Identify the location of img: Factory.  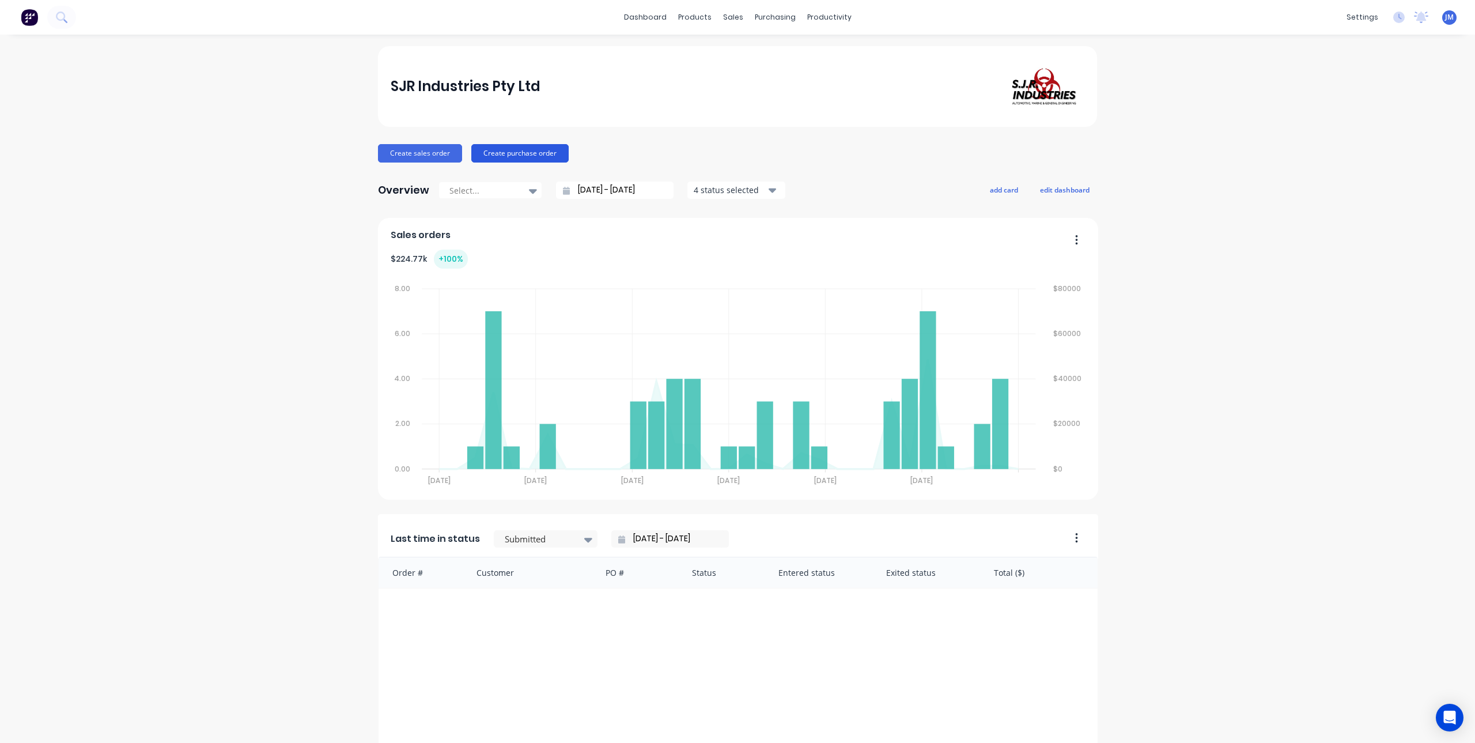
(29, 17).